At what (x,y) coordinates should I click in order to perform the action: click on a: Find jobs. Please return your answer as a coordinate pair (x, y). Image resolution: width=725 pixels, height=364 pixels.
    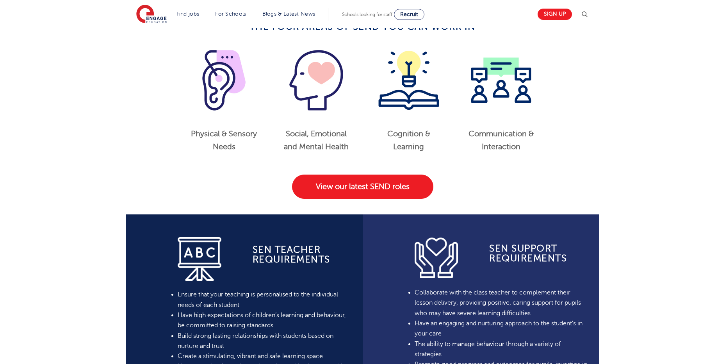
    Looking at the image, I should click on (188, 14).